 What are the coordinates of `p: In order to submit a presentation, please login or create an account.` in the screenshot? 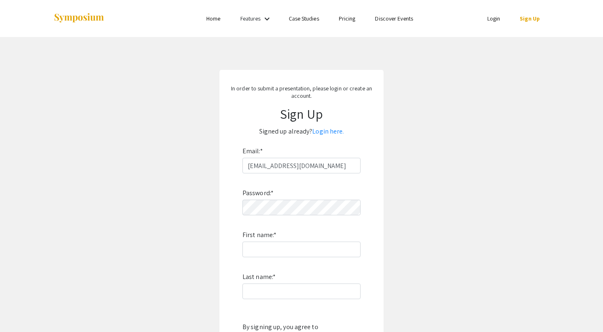 It's located at (302, 92).